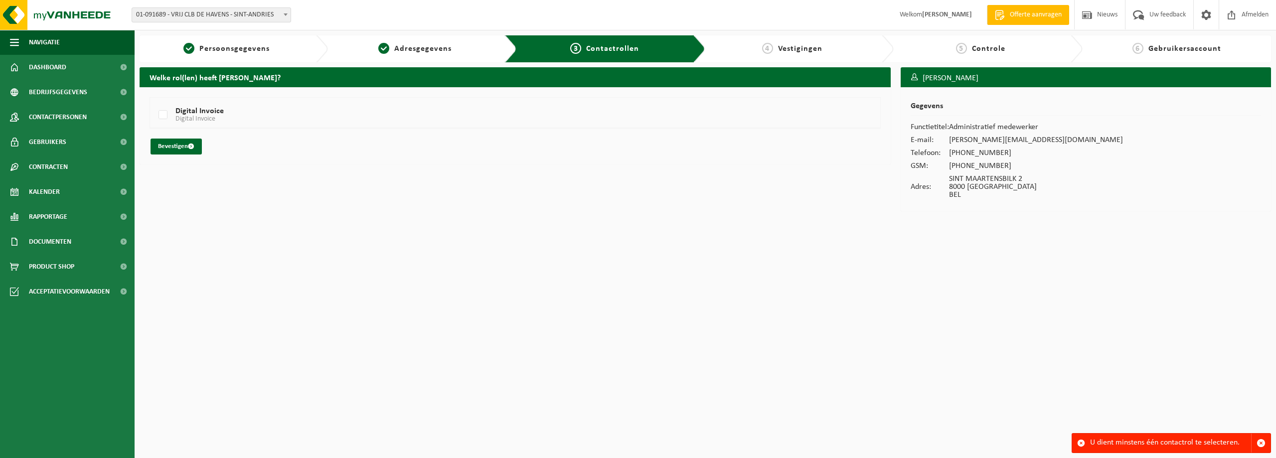 Image resolution: width=1276 pixels, height=458 pixels. Describe the element at coordinates (211, 15) in the screenshot. I see `span: 01-091689 - VRIJ CLB DE HAVENS - SINT-ANDRIES` at that location.